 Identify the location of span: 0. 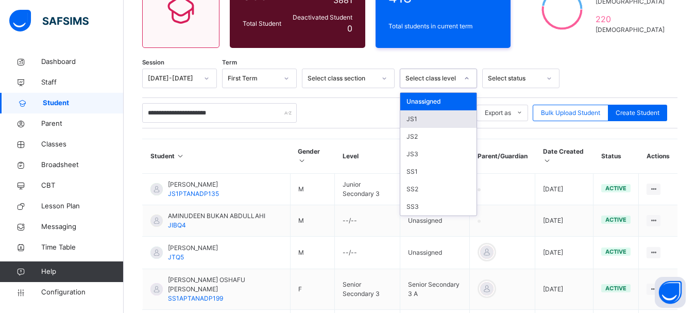
(350, 28).